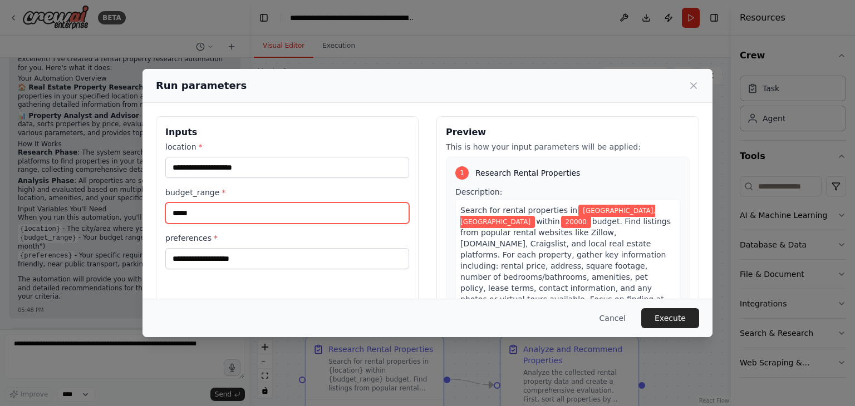  Describe the element at coordinates (612, 318) in the screenshot. I see `button: Cancel` at that location.